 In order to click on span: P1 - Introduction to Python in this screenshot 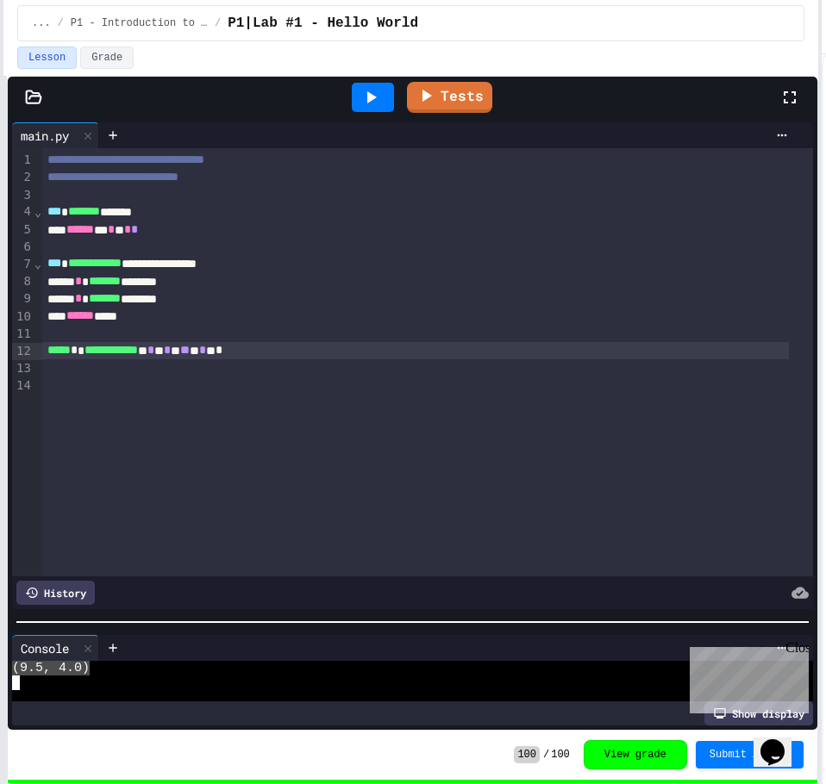, I will do `click(139, 23)`.